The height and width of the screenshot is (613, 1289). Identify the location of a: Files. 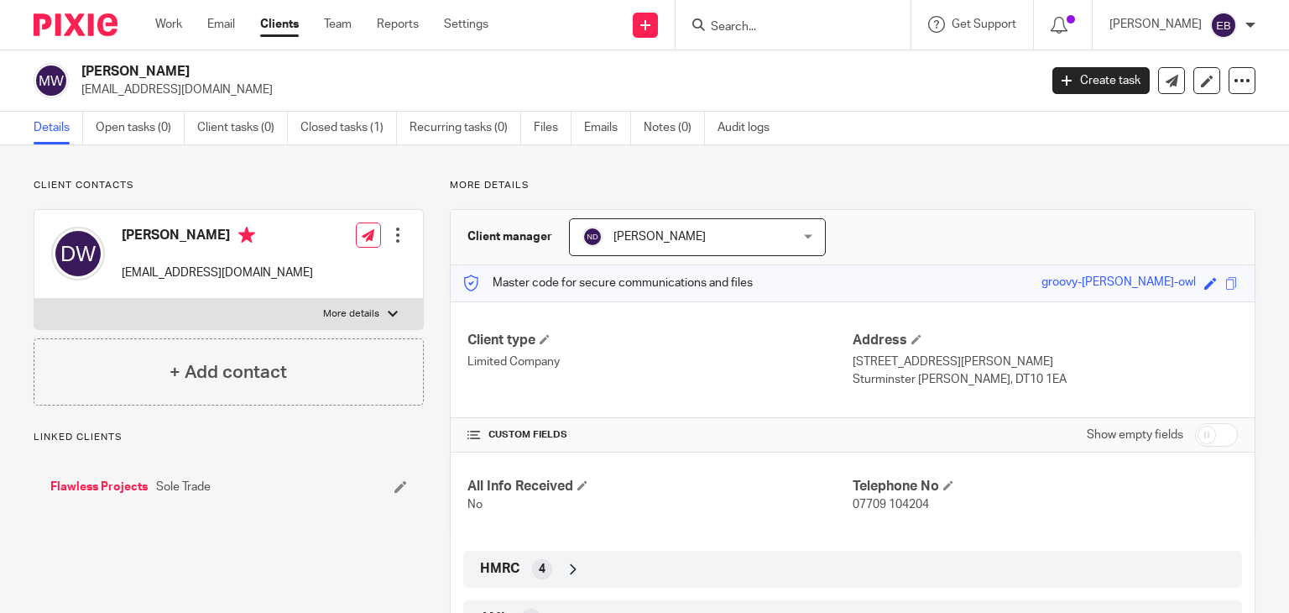
(552, 128).